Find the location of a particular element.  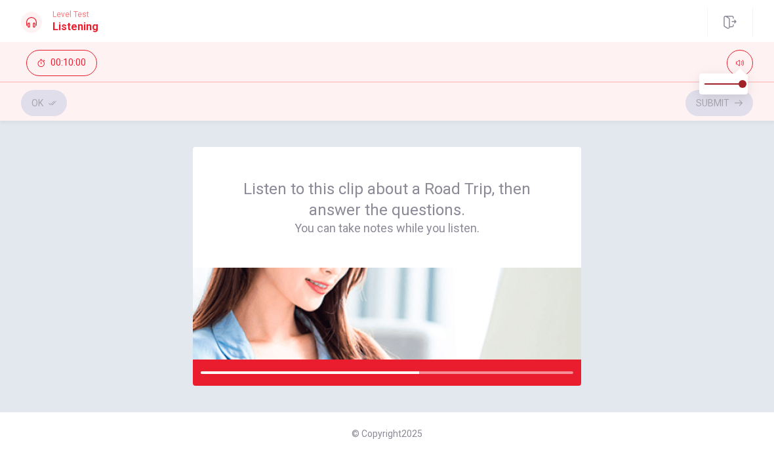

img: passage image is located at coordinates (387, 314).